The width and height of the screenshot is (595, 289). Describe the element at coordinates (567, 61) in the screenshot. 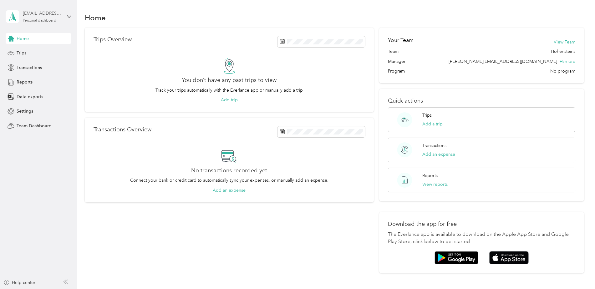

I see `span: + 5 more` at that location.